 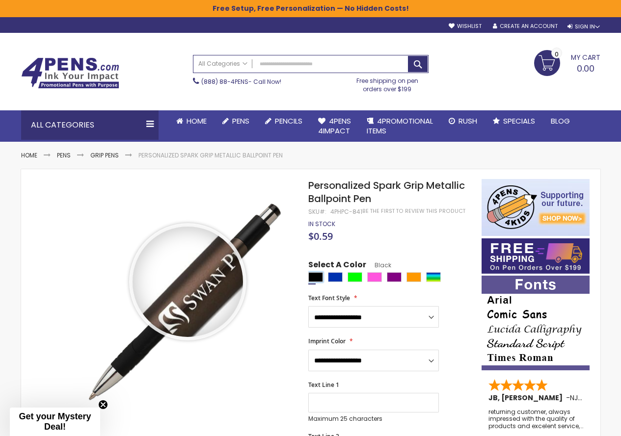 I want to click on span: - Call Now!, so click(x=241, y=81).